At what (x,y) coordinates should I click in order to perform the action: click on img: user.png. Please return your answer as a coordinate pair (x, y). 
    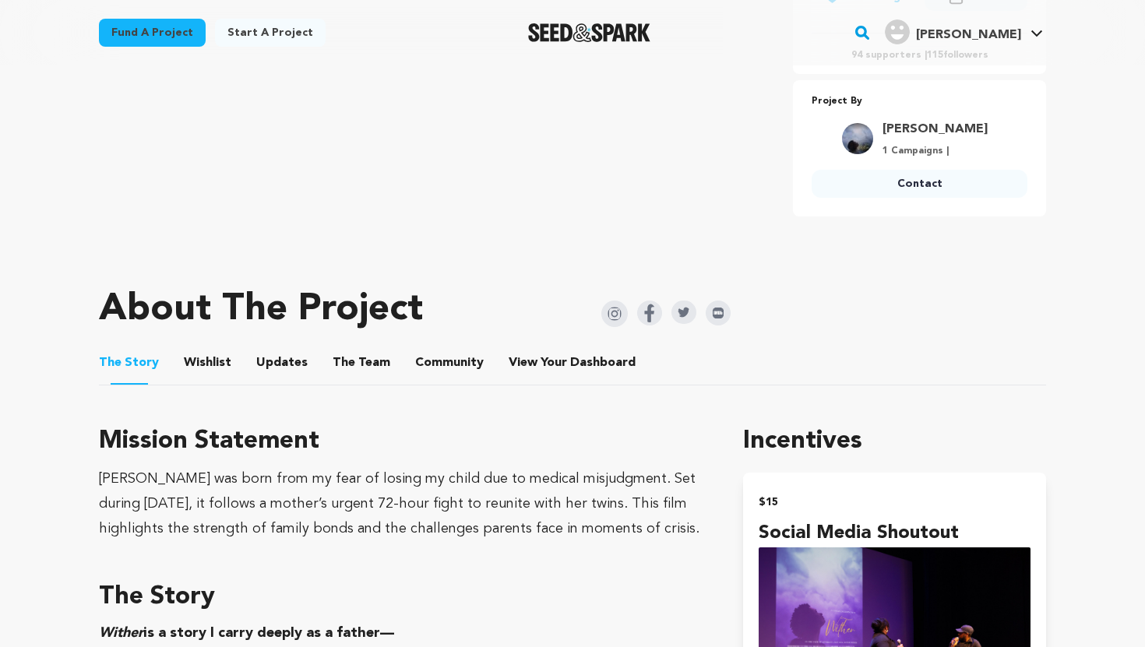
    Looking at the image, I should click on (897, 32).